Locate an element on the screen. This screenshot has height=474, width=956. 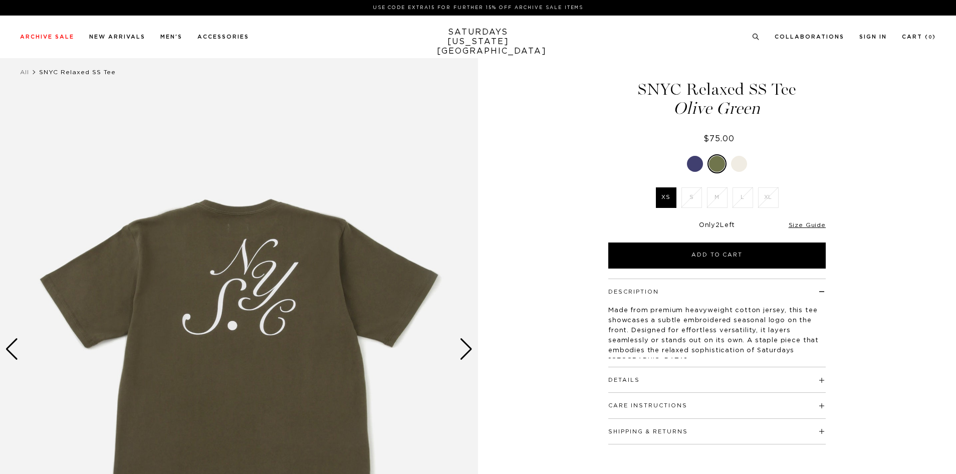
a: Cart (0) is located at coordinates (919, 37).